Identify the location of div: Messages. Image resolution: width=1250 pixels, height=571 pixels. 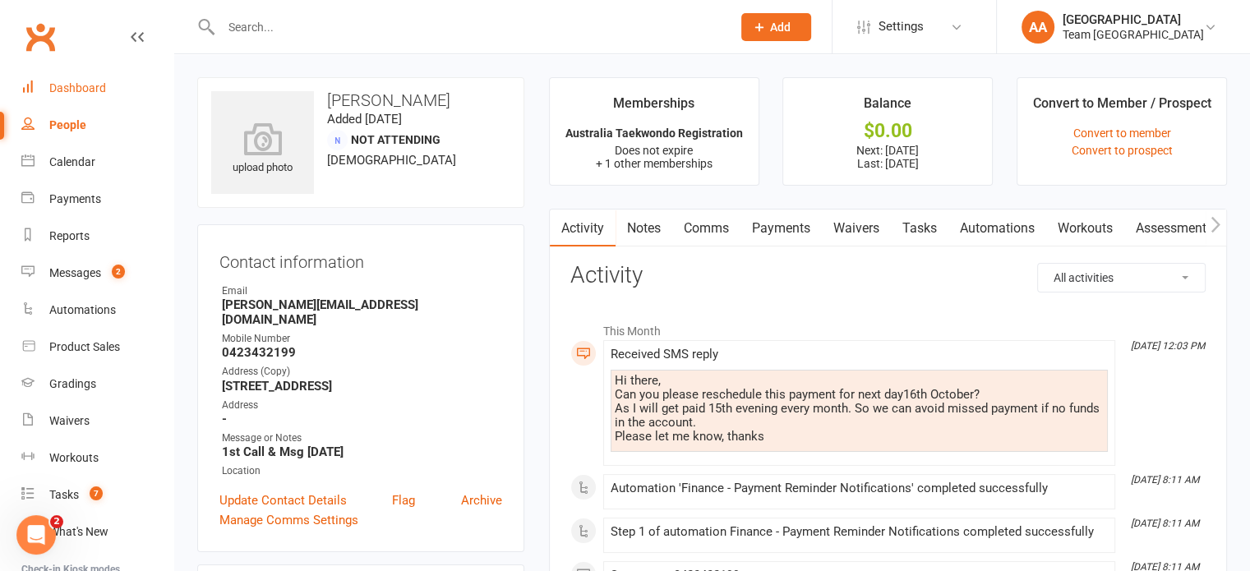
(75, 273).